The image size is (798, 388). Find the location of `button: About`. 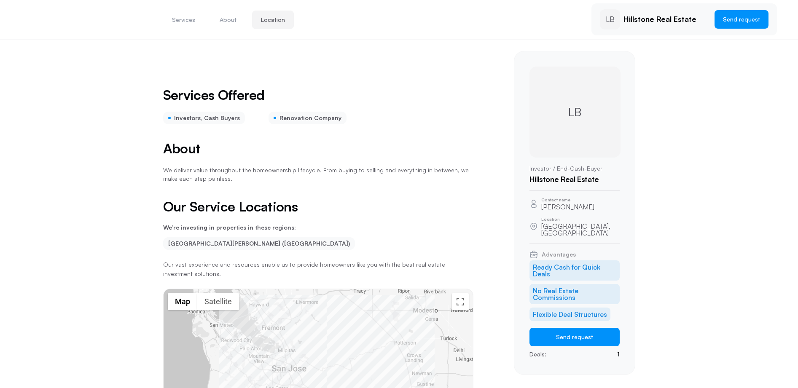

button: About is located at coordinates (228, 20).